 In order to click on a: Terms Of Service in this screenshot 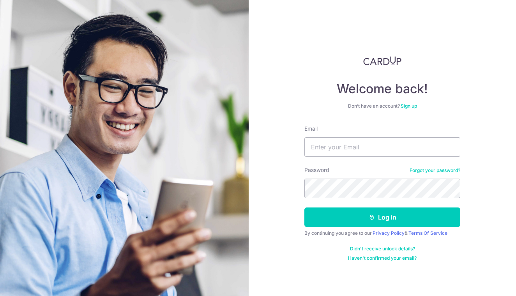, I will do `click(428, 233)`.